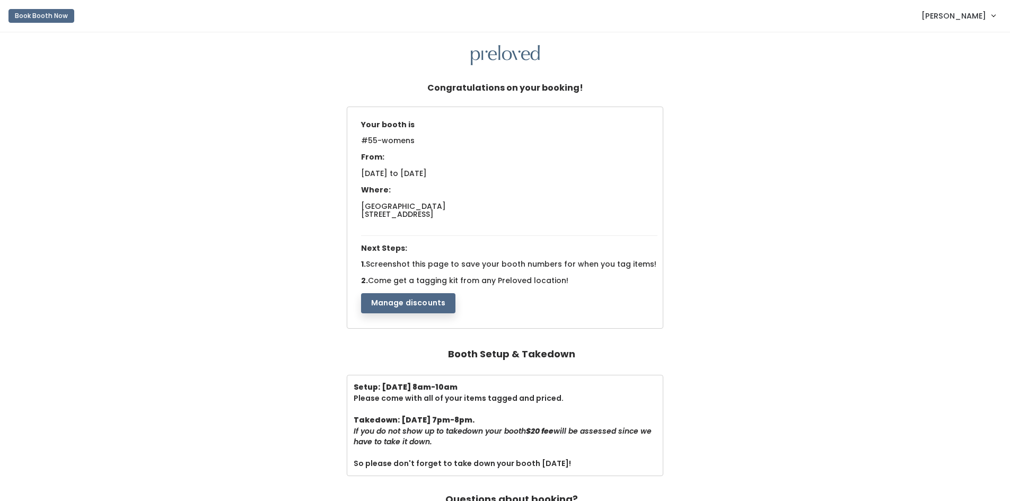 The width and height of the screenshot is (1010, 501). I want to click on button: Manage discounts, so click(408, 303).